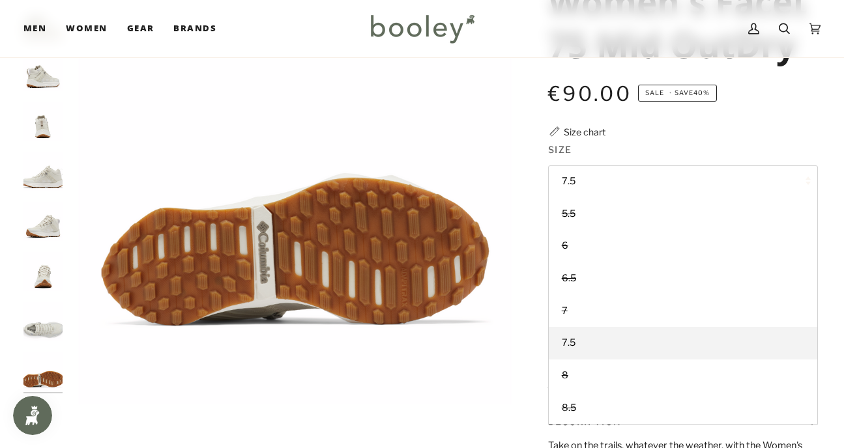 This screenshot has height=448, width=844. I want to click on span: 8, so click(565, 375).